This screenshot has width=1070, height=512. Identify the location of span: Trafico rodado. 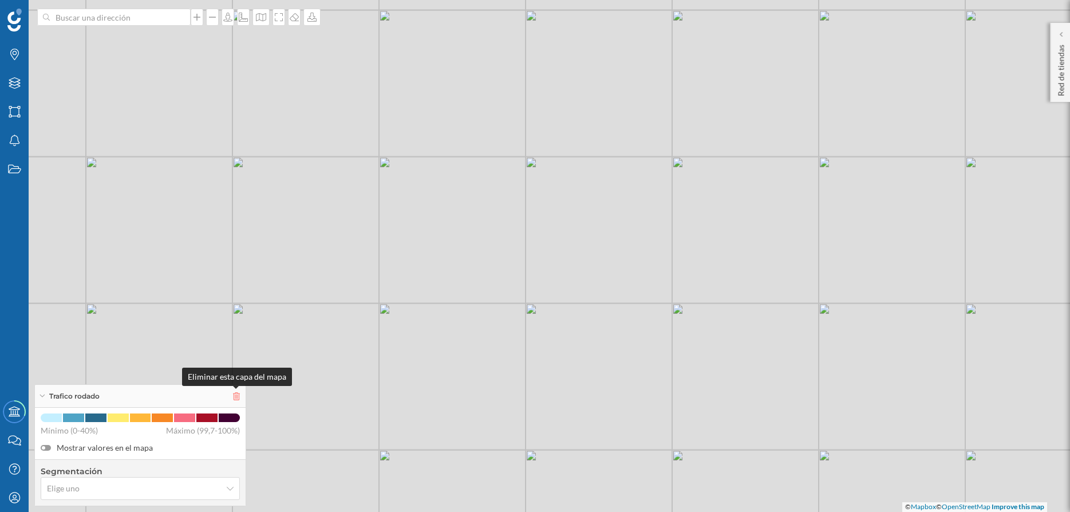
(74, 396).